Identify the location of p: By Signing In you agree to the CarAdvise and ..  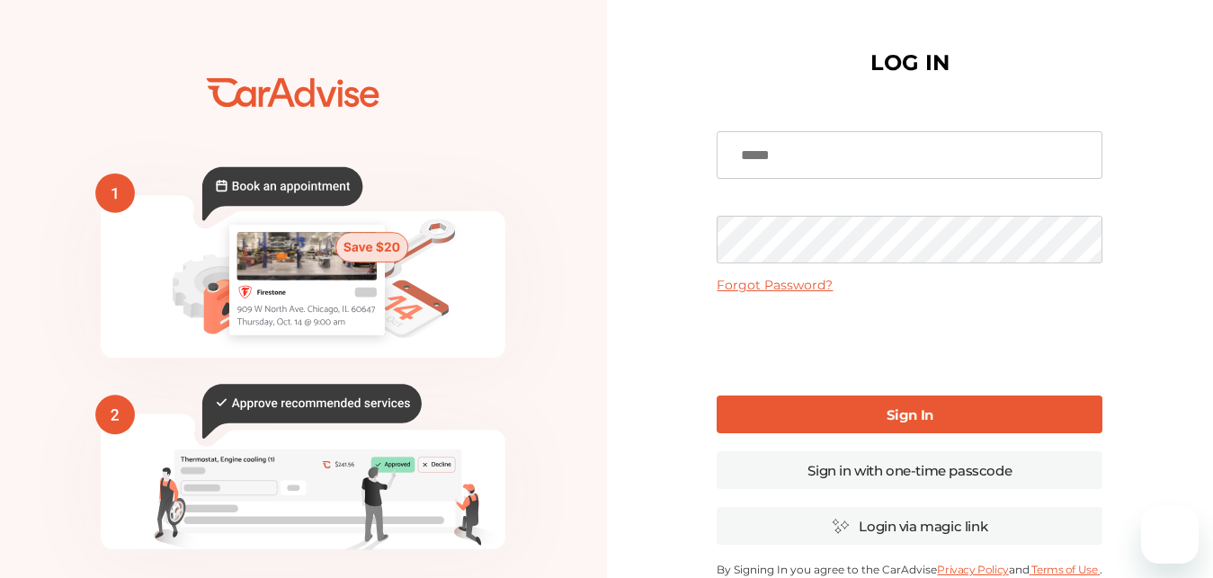
(909, 569).